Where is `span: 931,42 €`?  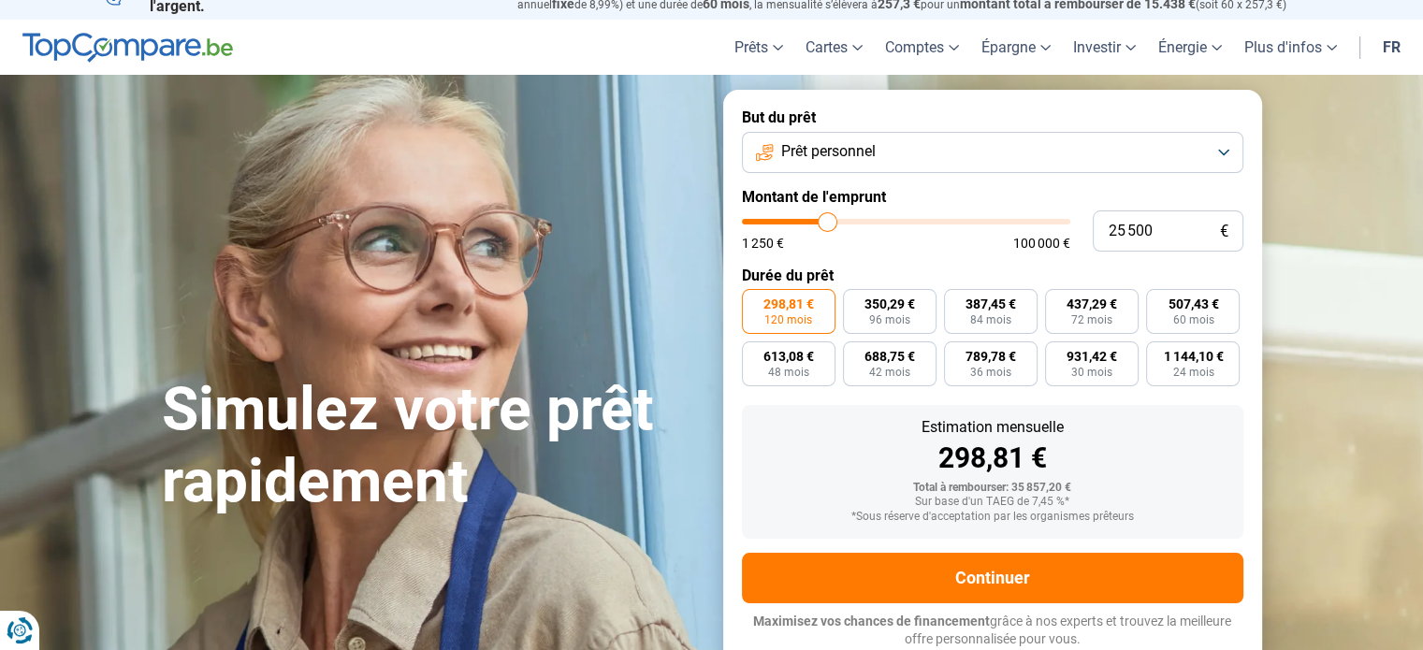 span: 931,42 € is located at coordinates (1092, 357).